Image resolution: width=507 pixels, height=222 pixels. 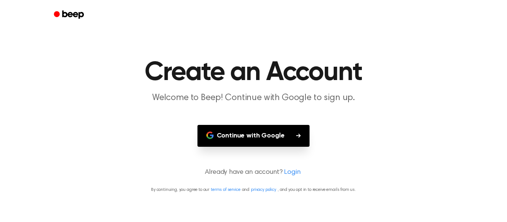 What do you see at coordinates (292, 173) in the screenshot?
I see `a: Login` at bounding box center [292, 173].